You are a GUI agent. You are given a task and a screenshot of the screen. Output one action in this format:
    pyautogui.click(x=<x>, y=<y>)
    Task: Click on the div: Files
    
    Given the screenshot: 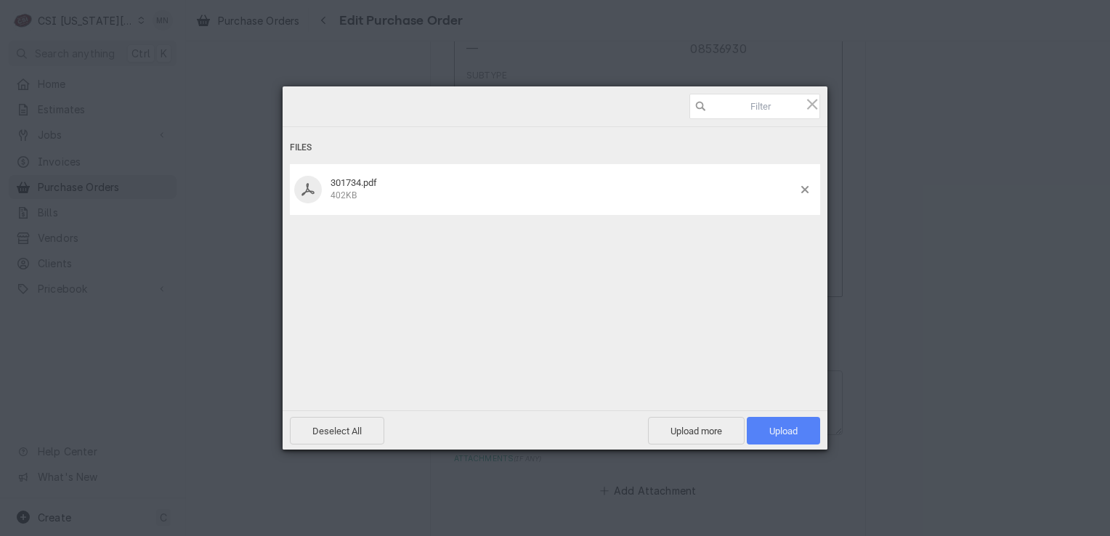 What is the action you would take?
    pyautogui.click(x=555, y=148)
    